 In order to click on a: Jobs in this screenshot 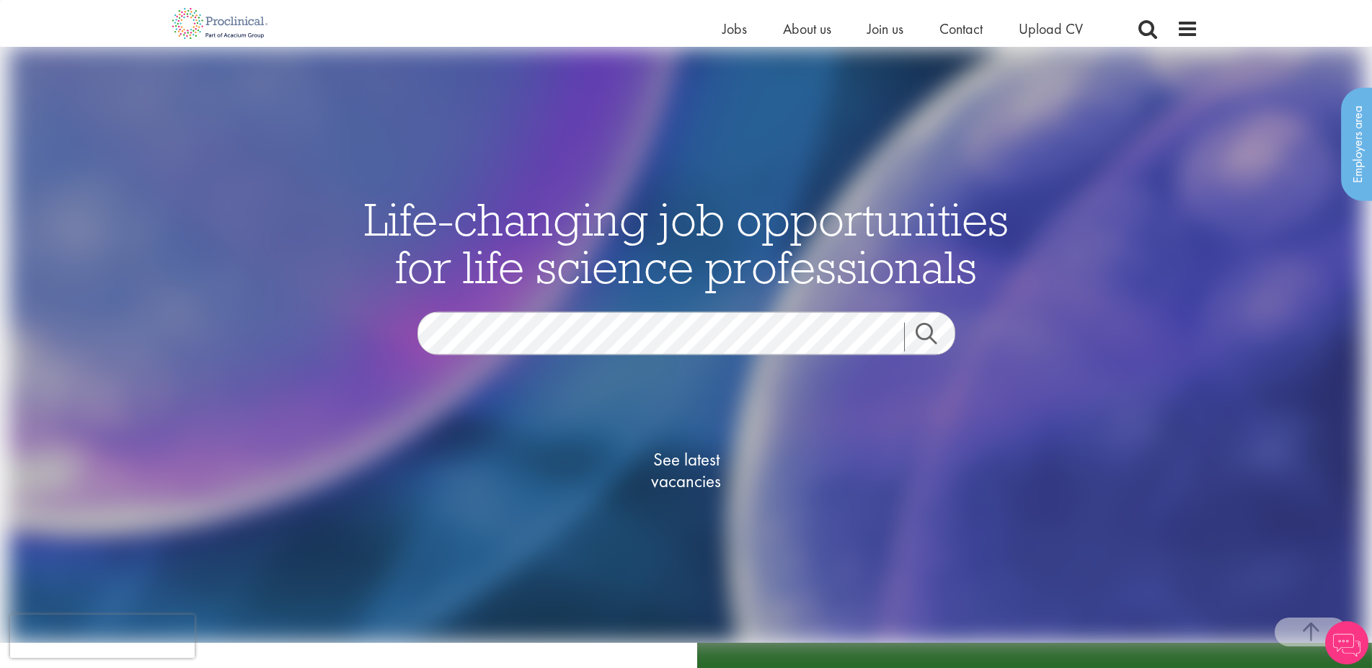, I will do `click(735, 29)`.